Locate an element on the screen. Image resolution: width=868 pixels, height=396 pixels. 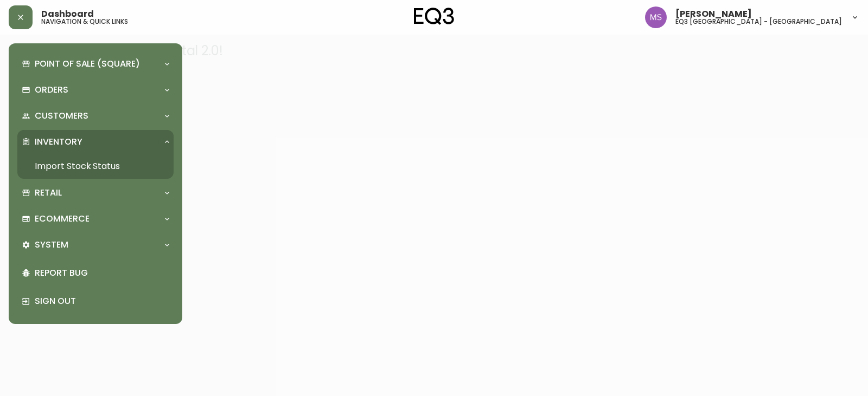
p: System is located at coordinates (52, 245).